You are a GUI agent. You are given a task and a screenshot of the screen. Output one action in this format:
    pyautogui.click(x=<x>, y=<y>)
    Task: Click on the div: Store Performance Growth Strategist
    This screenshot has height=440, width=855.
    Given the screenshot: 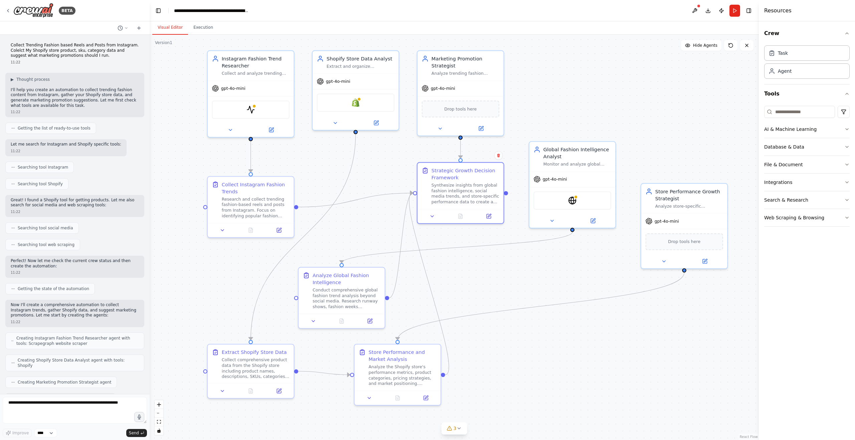 What is the action you would take?
    pyautogui.click(x=689, y=195)
    